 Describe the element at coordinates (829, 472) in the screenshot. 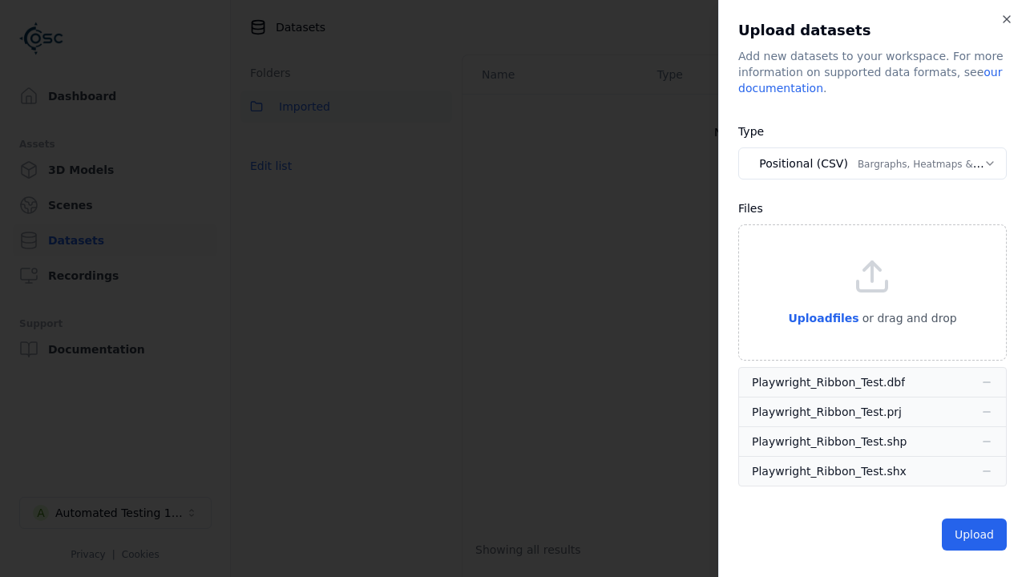

I see `div: Playwright_Ribbon_Test.shx` at that location.